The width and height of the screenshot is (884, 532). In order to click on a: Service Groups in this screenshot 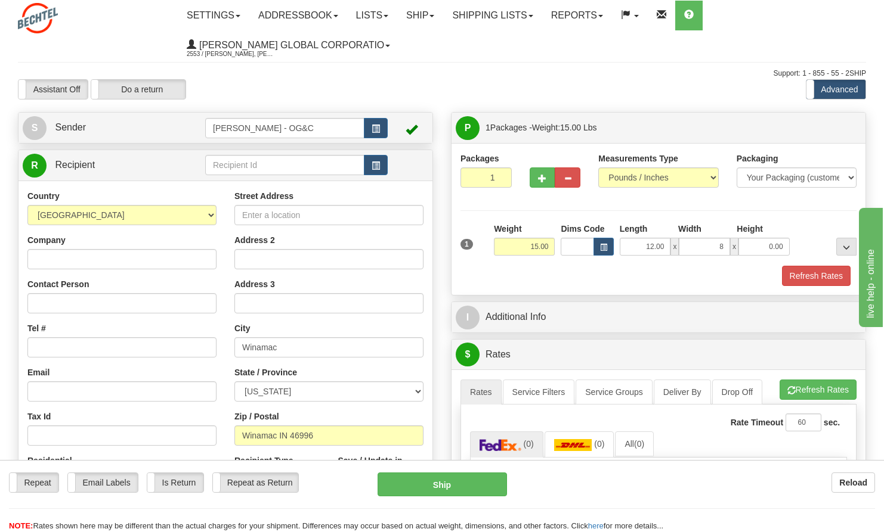, I will do `click(613, 392)`.